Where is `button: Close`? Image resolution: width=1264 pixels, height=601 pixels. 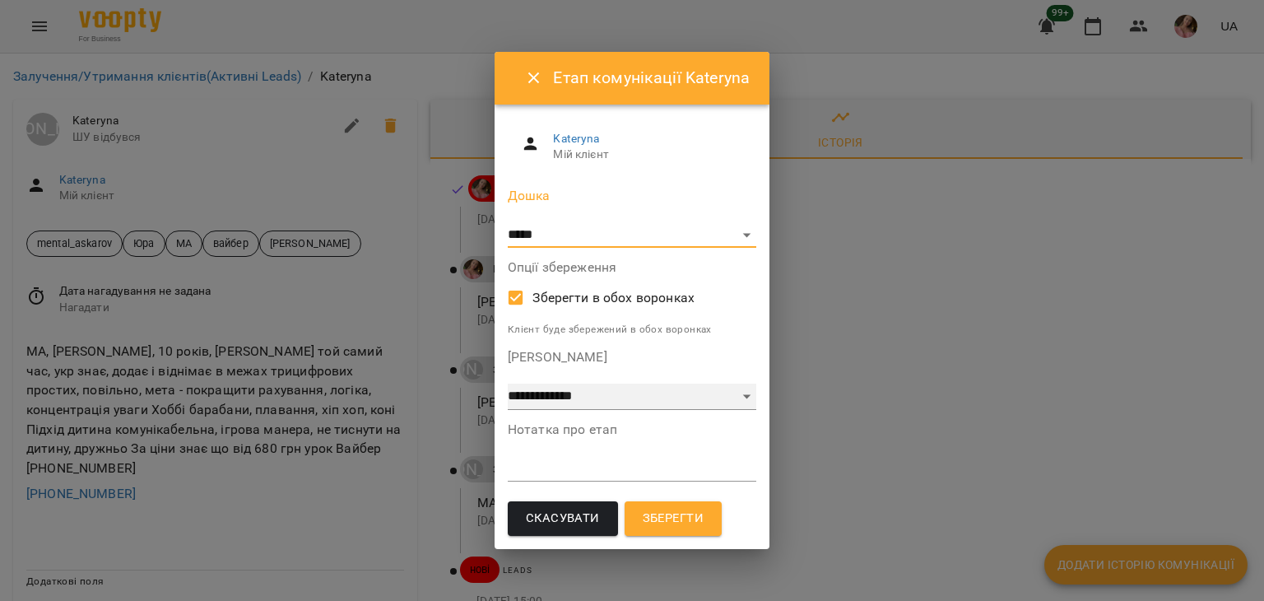 button: Close is located at coordinates (534, 78).